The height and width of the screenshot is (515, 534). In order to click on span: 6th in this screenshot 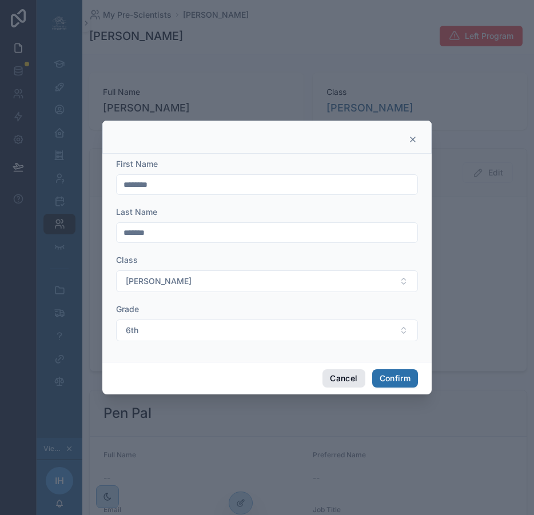, I will do `click(132, 330)`.